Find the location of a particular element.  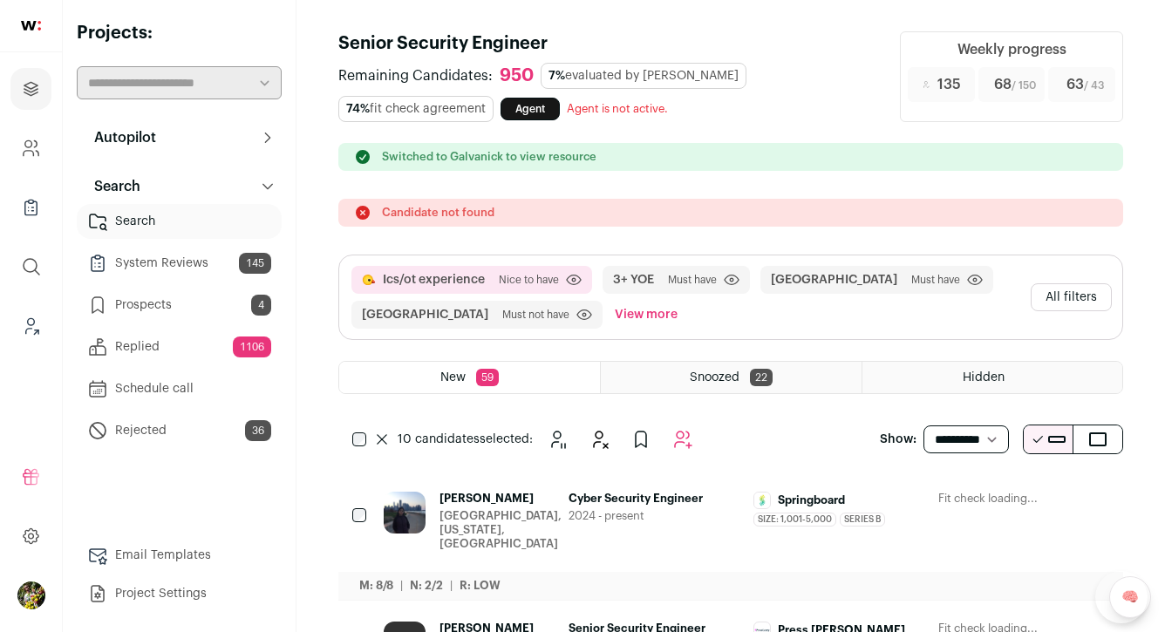

p: Switched to Galvanick to view resource is located at coordinates (489, 157).